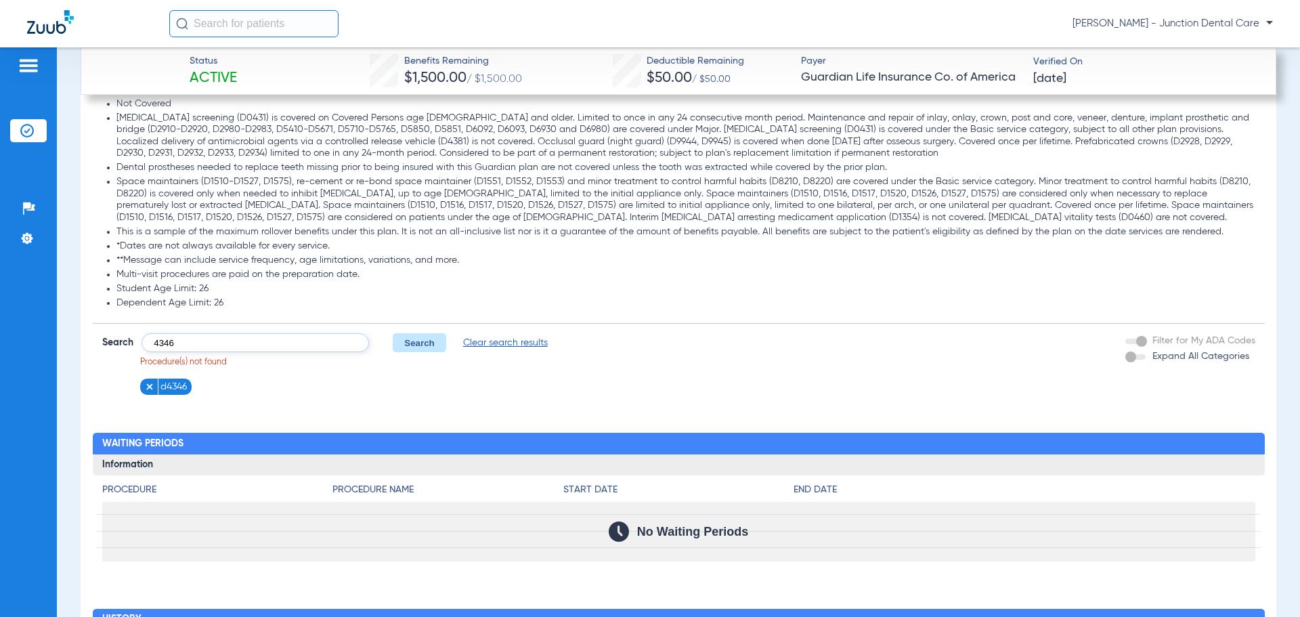 The image size is (1300, 617). What do you see at coordinates (686, 200) in the screenshot?
I see `li: Space maintainers (D1510-D1527, D1575), re-cement or re-bond space maintainer (D1551, D1552, D155...` at bounding box center [686, 200].